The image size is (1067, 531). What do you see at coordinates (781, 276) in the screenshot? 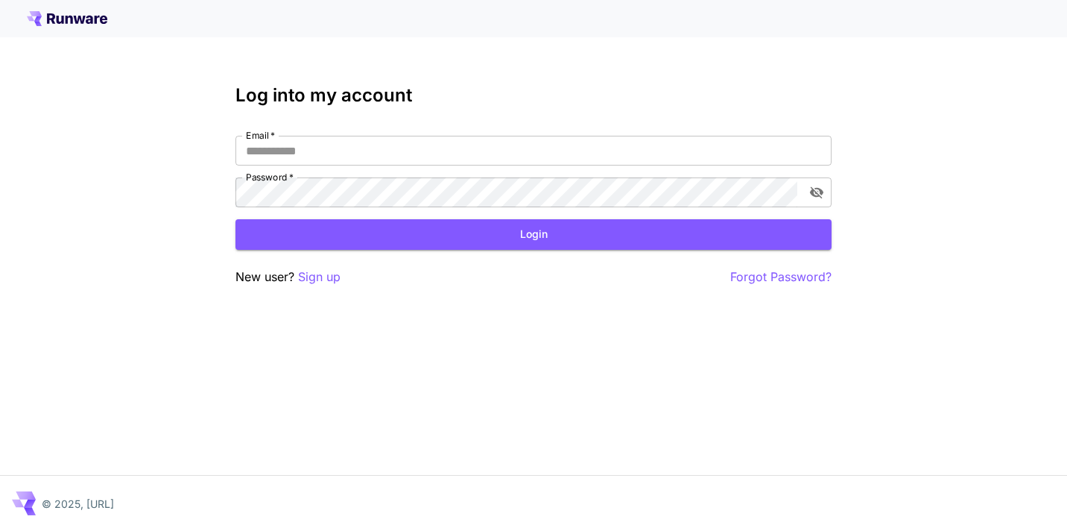
I see `p: Forgot Password?` at bounding box center [781, 276].